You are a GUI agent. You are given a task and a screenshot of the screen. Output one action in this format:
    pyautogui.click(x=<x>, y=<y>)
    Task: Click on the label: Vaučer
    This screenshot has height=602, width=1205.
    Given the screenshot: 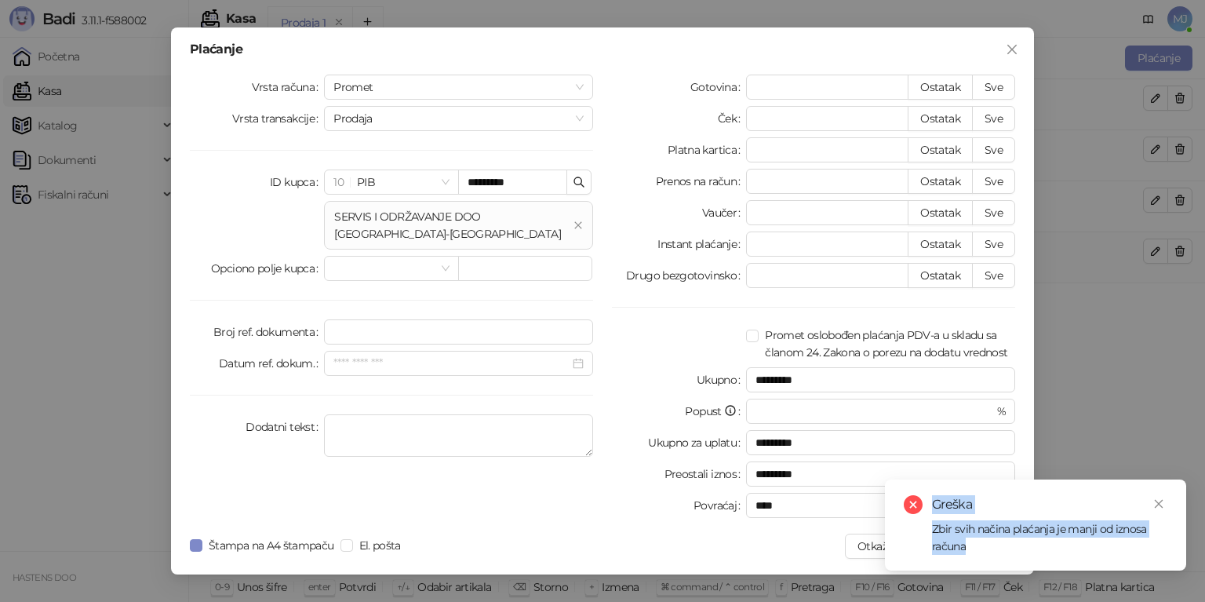 What is the action you would take?
    pyautogui.click(x=724, y=213)
    